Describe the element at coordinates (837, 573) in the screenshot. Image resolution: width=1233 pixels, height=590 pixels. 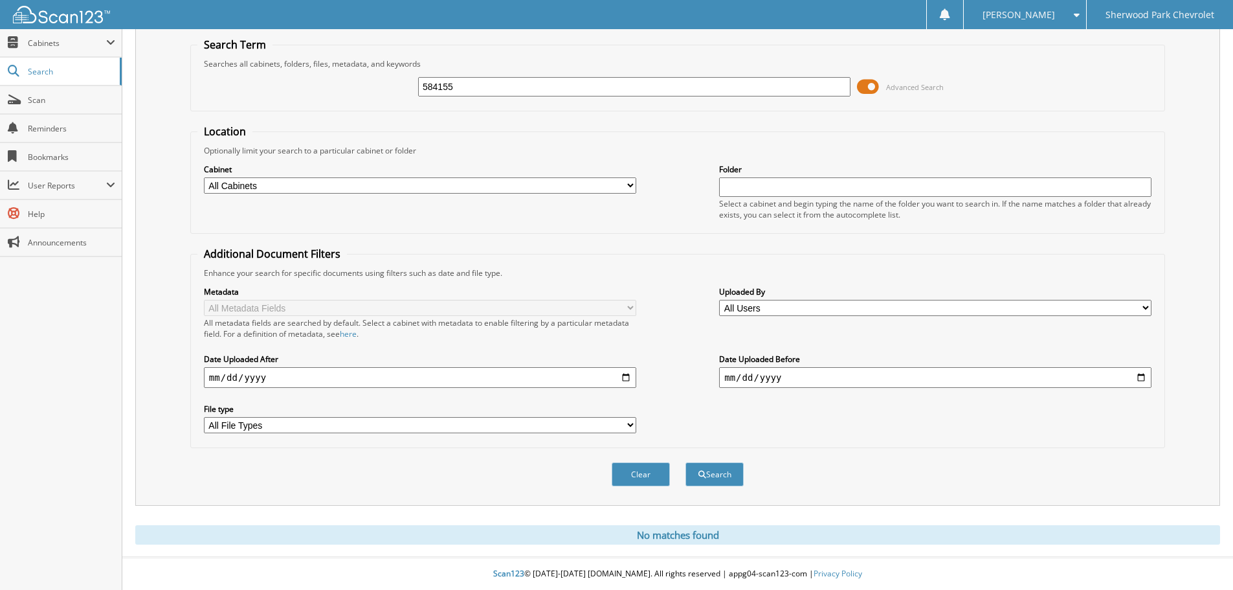
I see `a: Privacy Policy` at that location.